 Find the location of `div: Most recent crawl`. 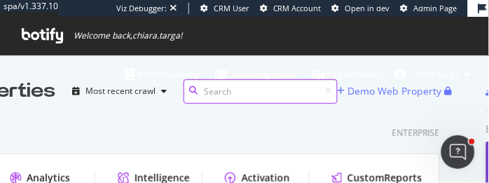

div: Most recent crawl is located at coordinates (120, 91).